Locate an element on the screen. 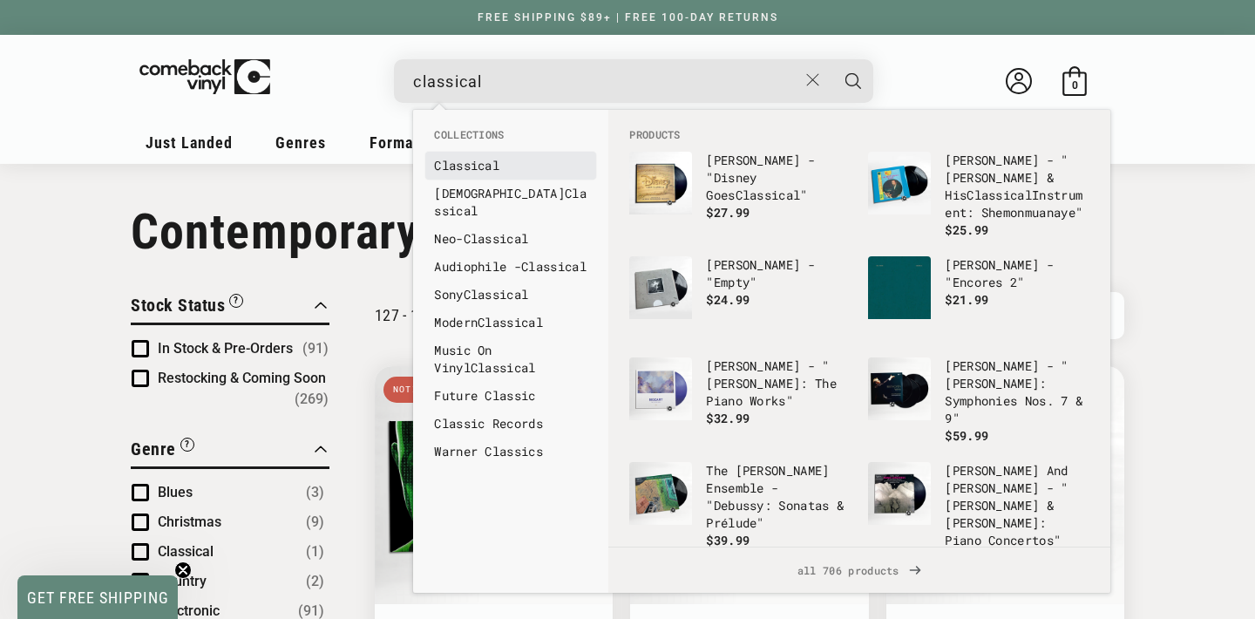 Image resolution: width=1255 pixels, height=619 pixels. li: collections: Classic Records is located at coordinates (511, 423).